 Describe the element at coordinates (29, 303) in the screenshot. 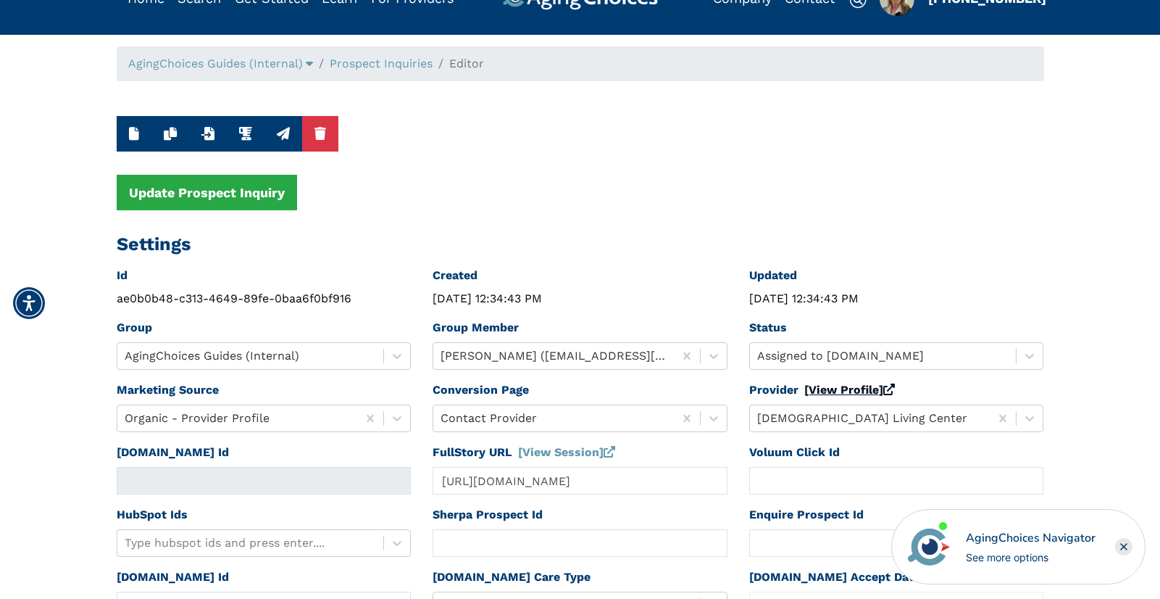

I see `div: Accessibility Menu` at that location.